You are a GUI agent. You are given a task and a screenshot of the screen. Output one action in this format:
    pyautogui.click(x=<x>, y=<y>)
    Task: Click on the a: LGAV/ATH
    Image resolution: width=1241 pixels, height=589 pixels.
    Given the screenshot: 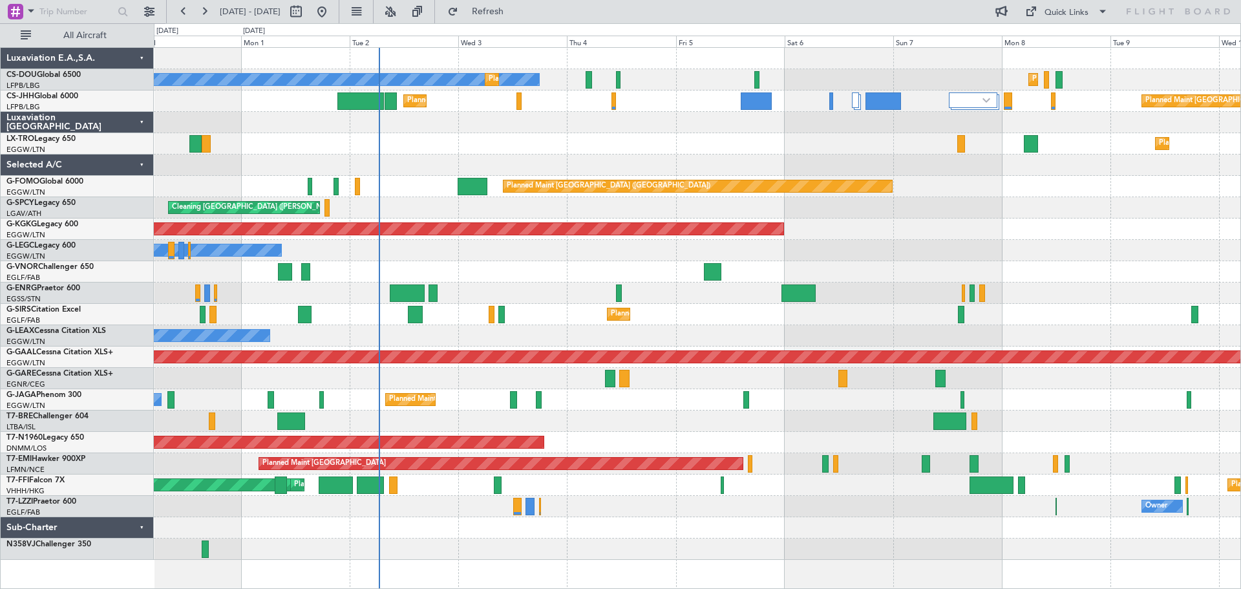 What is the action you would take?
    pyautogui.click(x=24, y=213)
    